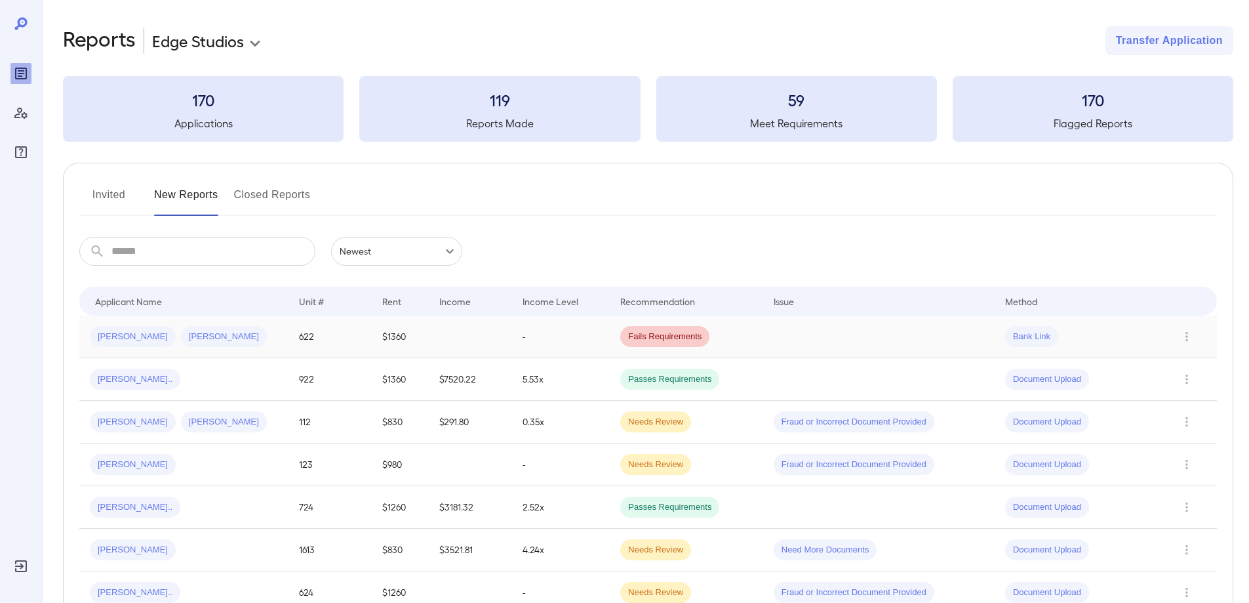 The height and width of the screenshot is (603, 1249). What do you see at coordinates (330, 379) in the screenshot?
I see `td: 922` at bounding box center [330, 379].